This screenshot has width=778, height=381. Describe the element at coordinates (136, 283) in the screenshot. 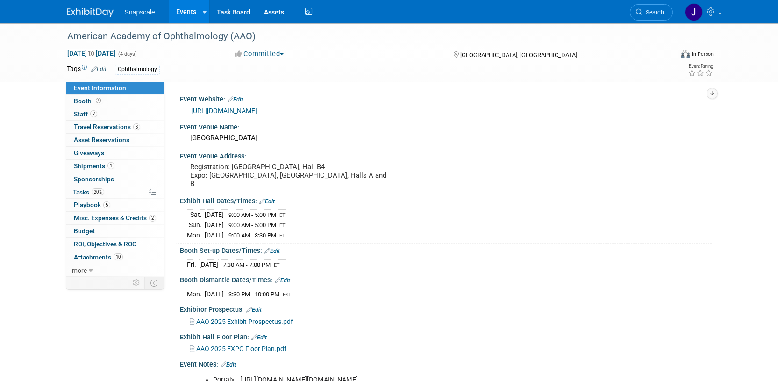

I see `td: Personalize Event Tab Strip` at that location.